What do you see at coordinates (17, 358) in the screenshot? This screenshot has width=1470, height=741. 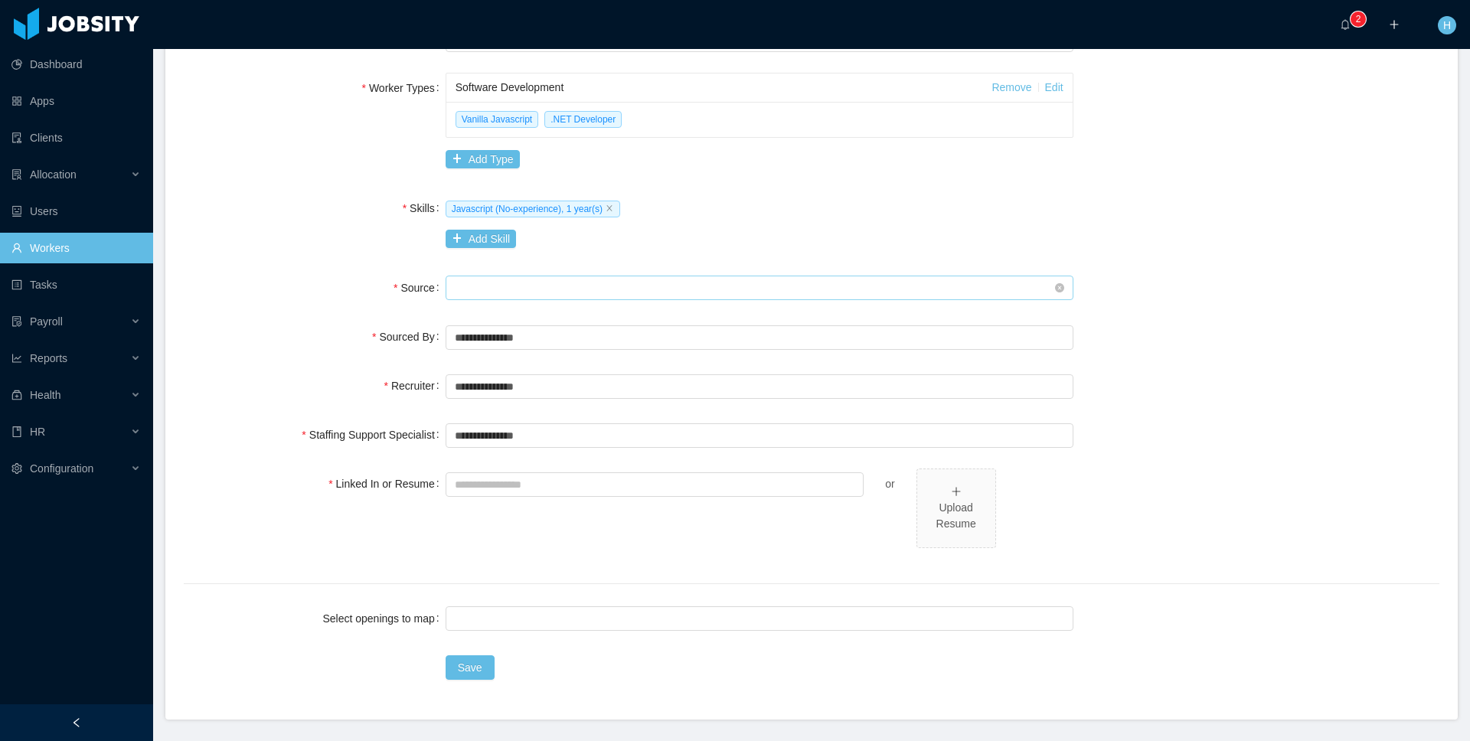 I see `i: icon: line-chart` at bounding box center [17, 358].